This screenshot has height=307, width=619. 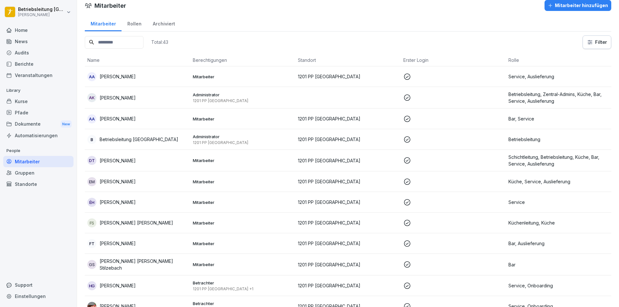 I want to click on div: Audits, so click(x=38, y=53).